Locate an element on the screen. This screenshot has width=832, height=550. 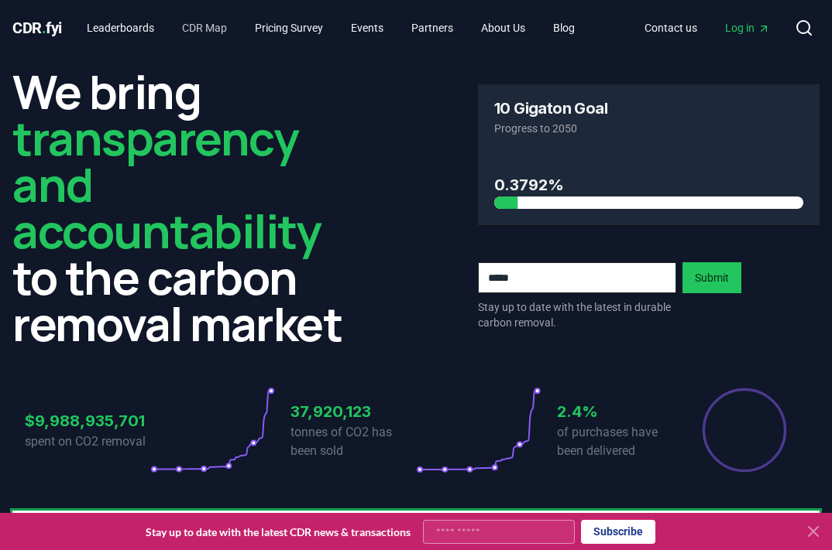
h2: We bring to the carbon removal market is located at coordinates (183, 207).